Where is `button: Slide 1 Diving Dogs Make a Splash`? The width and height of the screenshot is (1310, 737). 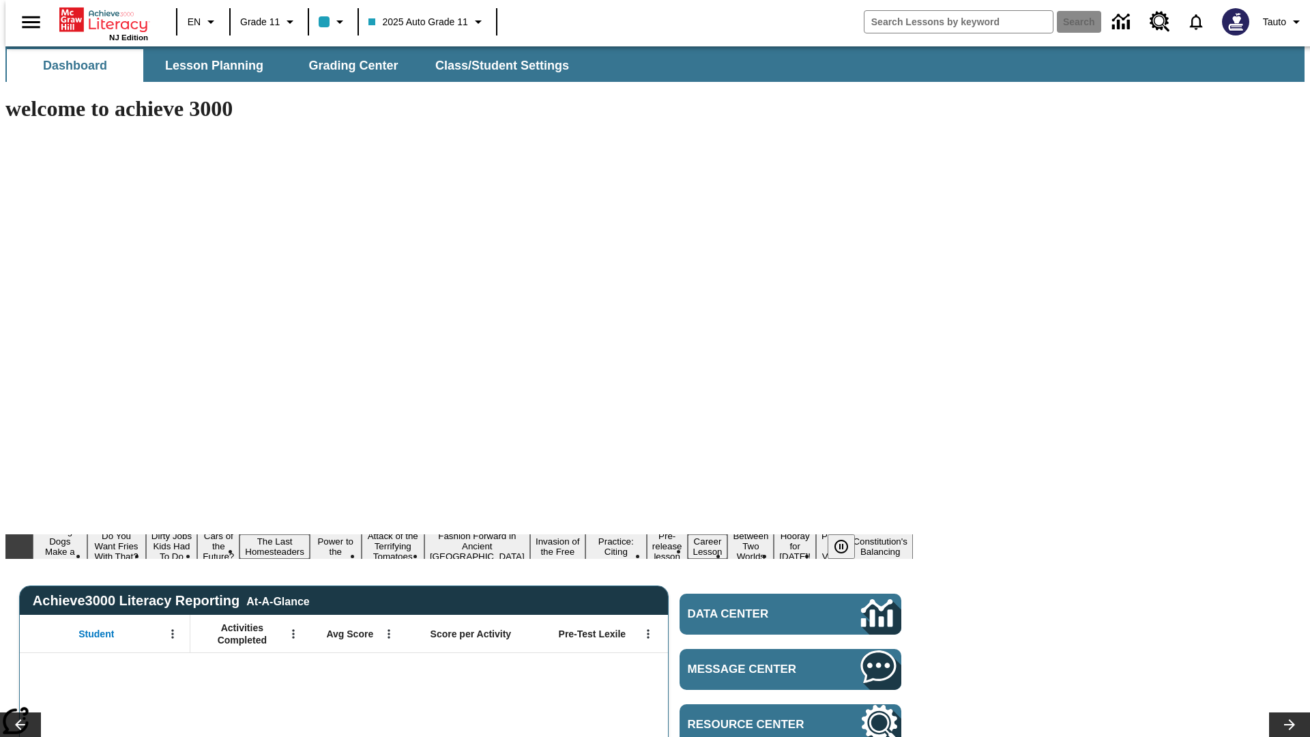
button: Slide 1 Diving Dogs Make a Splash is located at coordinates (60, 547).